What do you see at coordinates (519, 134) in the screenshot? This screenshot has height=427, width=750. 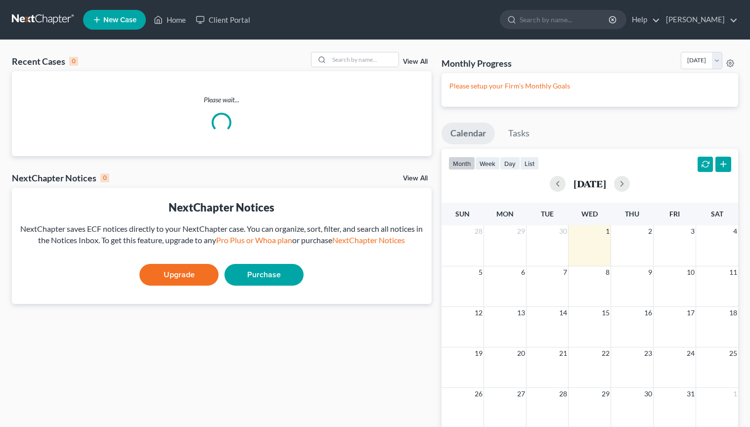 I see `a: Tasks` at bounding box center [519, 134].